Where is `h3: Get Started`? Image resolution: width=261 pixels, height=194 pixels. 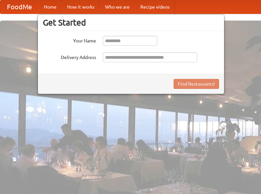 h3: Get Started is located at coordinates (131, 23).